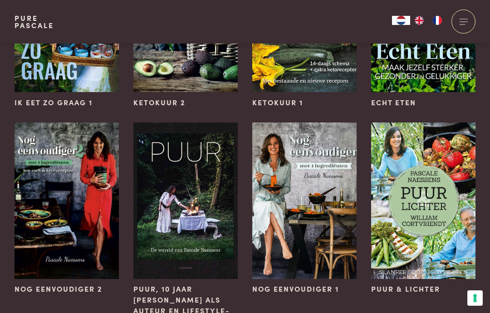  Describe the element at coordinates (438, 20) in the screenshot. I see `a: FR` at that location.